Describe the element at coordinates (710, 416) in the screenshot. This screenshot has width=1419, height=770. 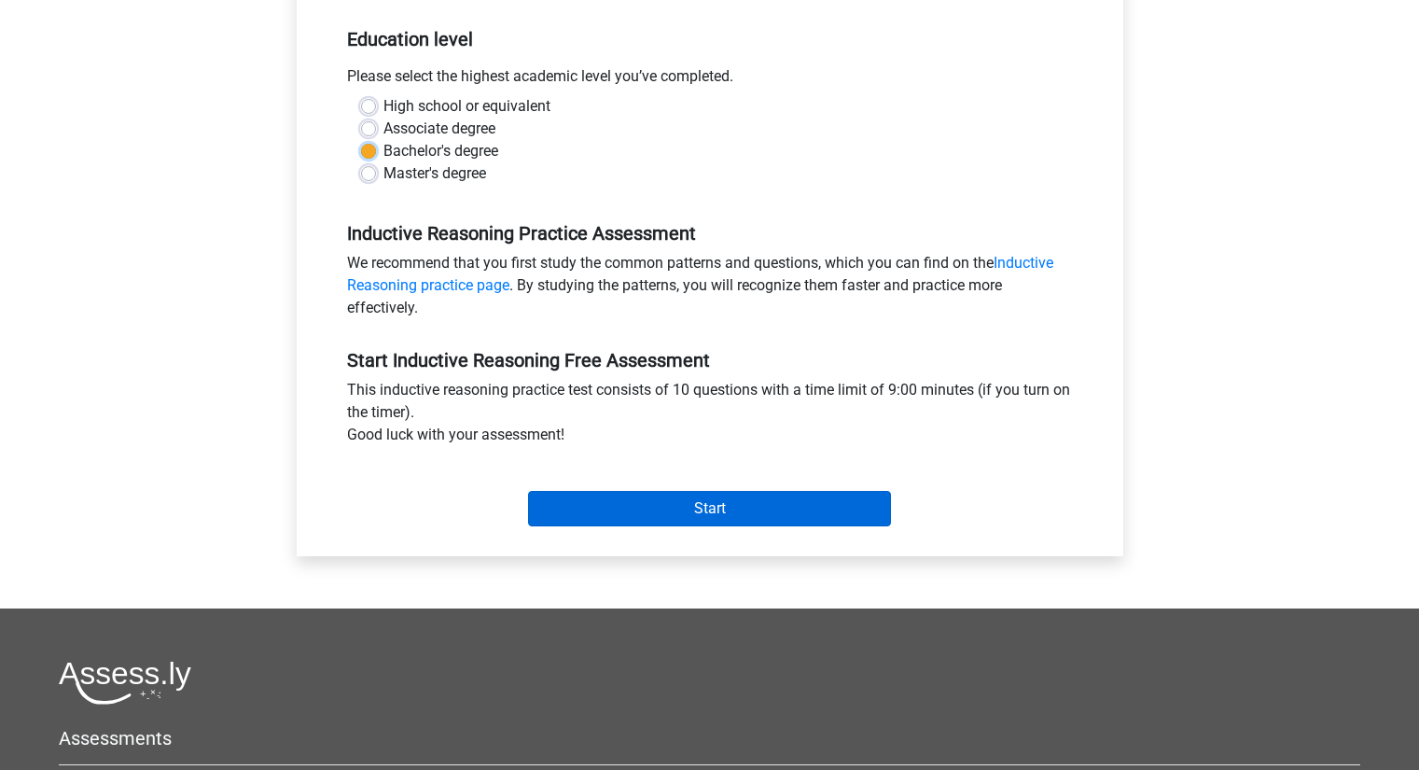
I see `div: This inductive reasoning practice test consists of 10 questions with a time limit of 9:00 minutes...` at that location.